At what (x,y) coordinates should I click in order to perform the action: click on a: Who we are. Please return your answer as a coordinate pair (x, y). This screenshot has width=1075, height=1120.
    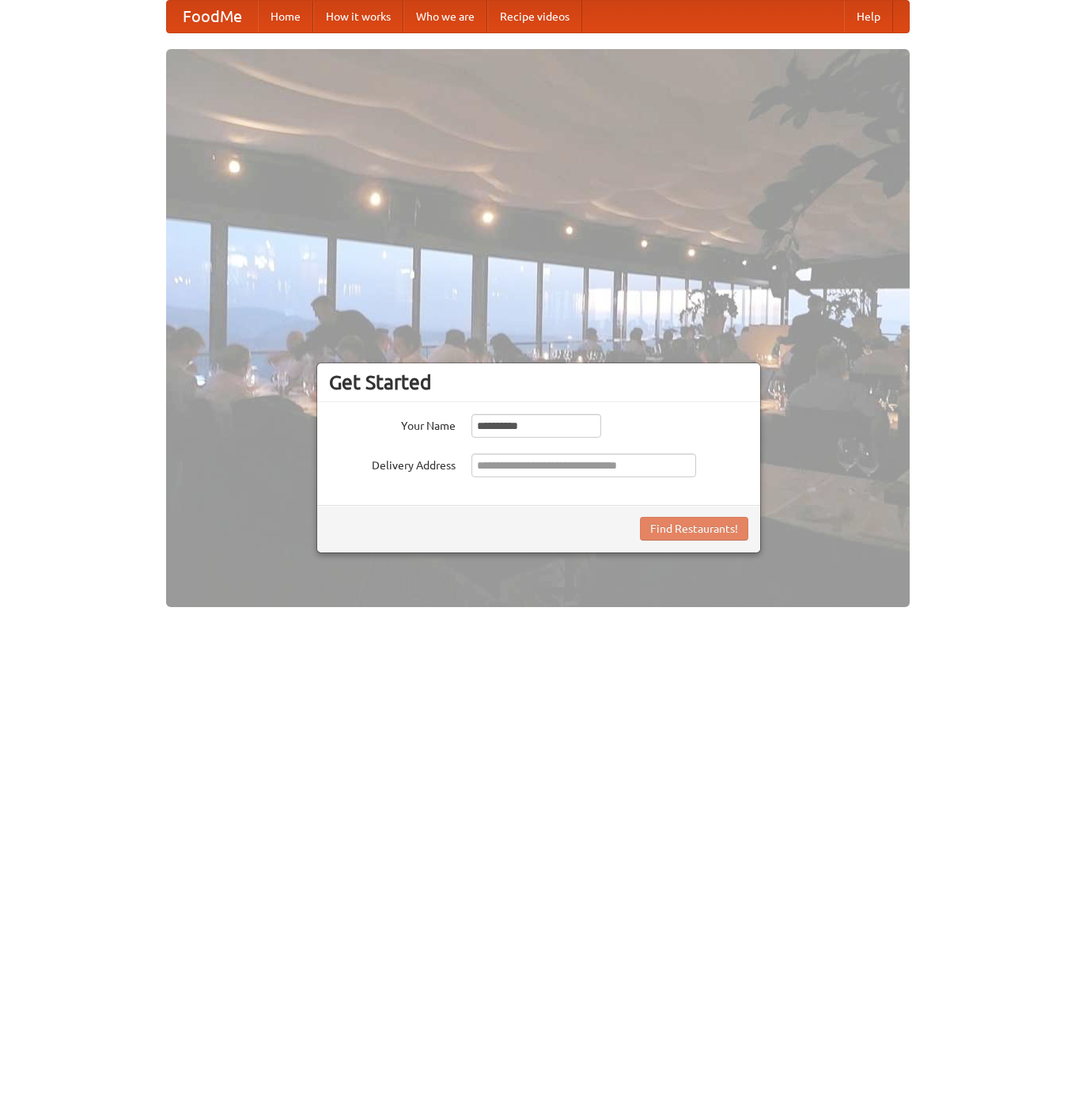
    Looking at the image, I should click on (445, 17).